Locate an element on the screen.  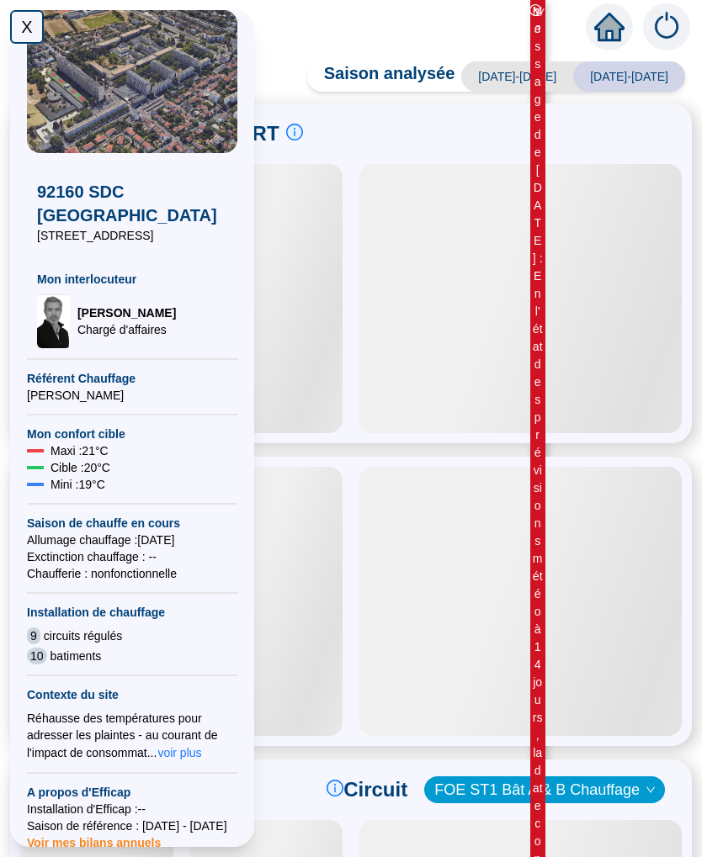
span: Installation de chauffage is located at coordinates (132, 612).